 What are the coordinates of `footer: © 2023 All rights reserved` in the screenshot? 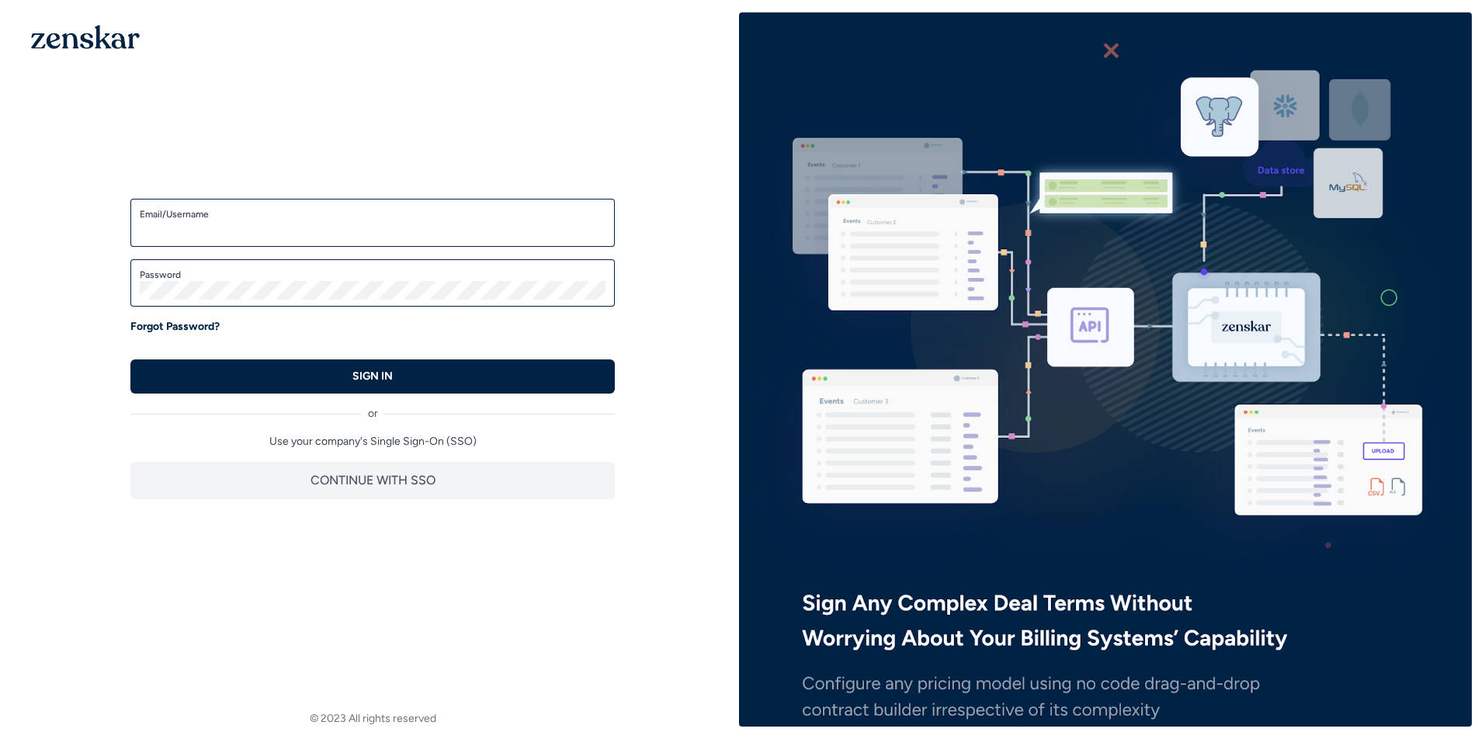 It's located at (373, 719).